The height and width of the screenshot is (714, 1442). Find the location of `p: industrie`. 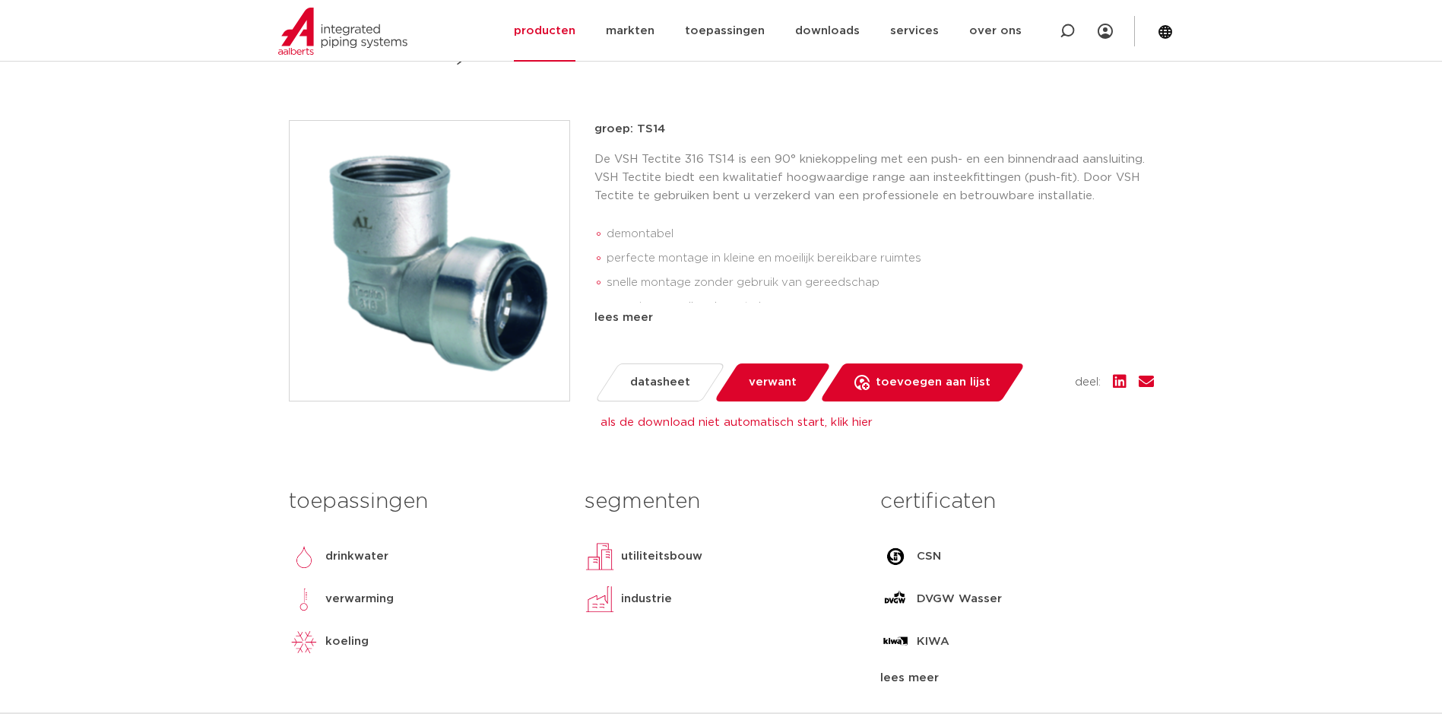

p: industrie is located at coordinates (646, 599).